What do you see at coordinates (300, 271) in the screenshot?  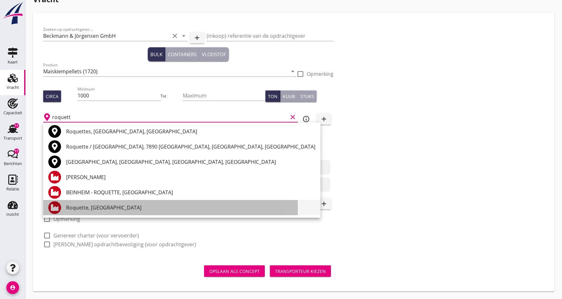 I see `button: Transporteur kiezen` at bounding box center [300, 271].